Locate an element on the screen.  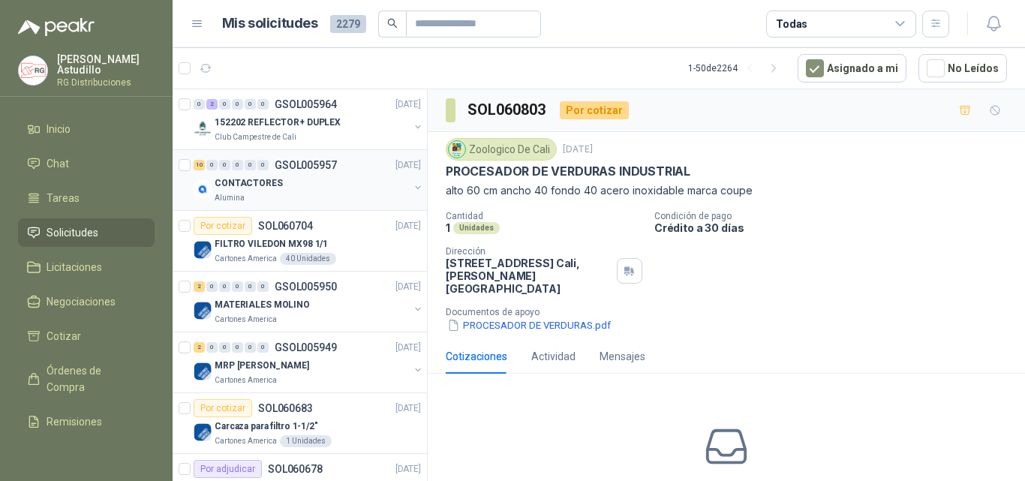
a: Configuración is located at coordinates (86, 456).